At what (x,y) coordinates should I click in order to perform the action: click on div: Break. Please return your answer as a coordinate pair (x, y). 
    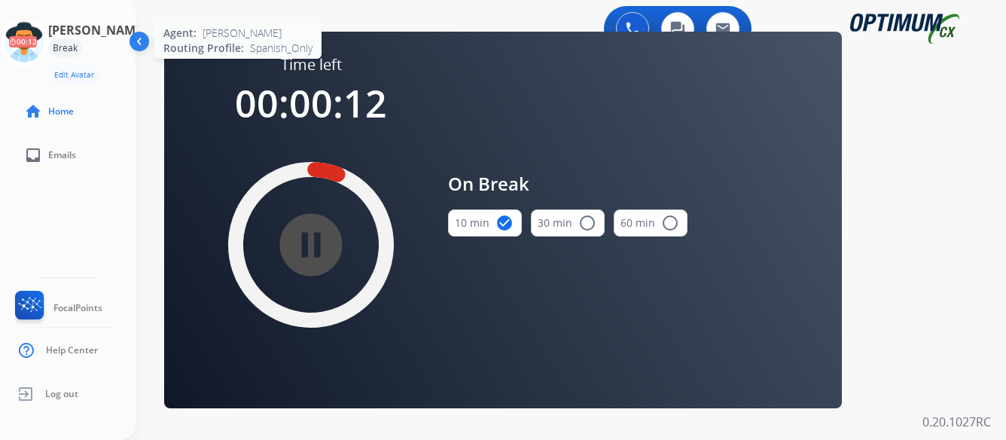
    Looking at the image, I should click on (65, 48).